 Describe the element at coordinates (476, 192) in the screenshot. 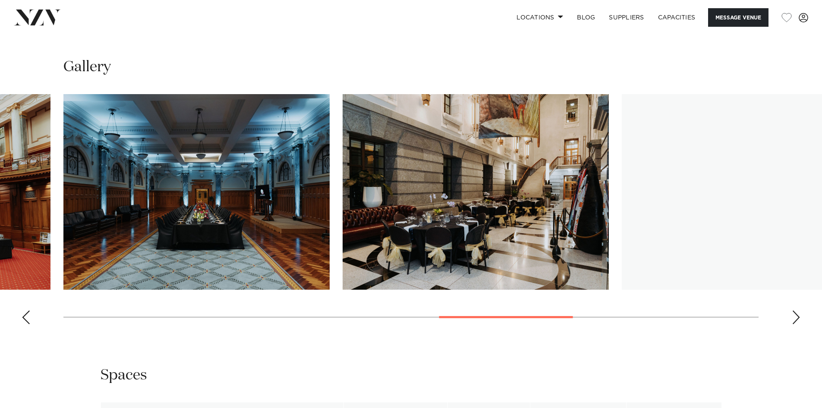

I see `swiper-slide: 9 / 13` at that location.